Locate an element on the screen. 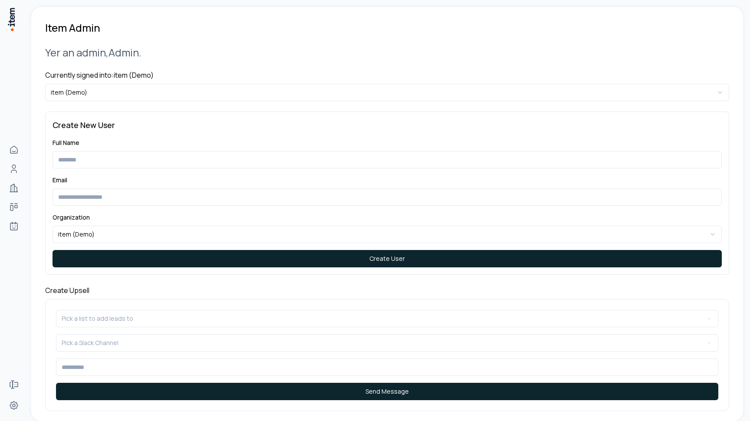 This screenshot has width=750, height=421. a: People is located at coordinates (14, 169).